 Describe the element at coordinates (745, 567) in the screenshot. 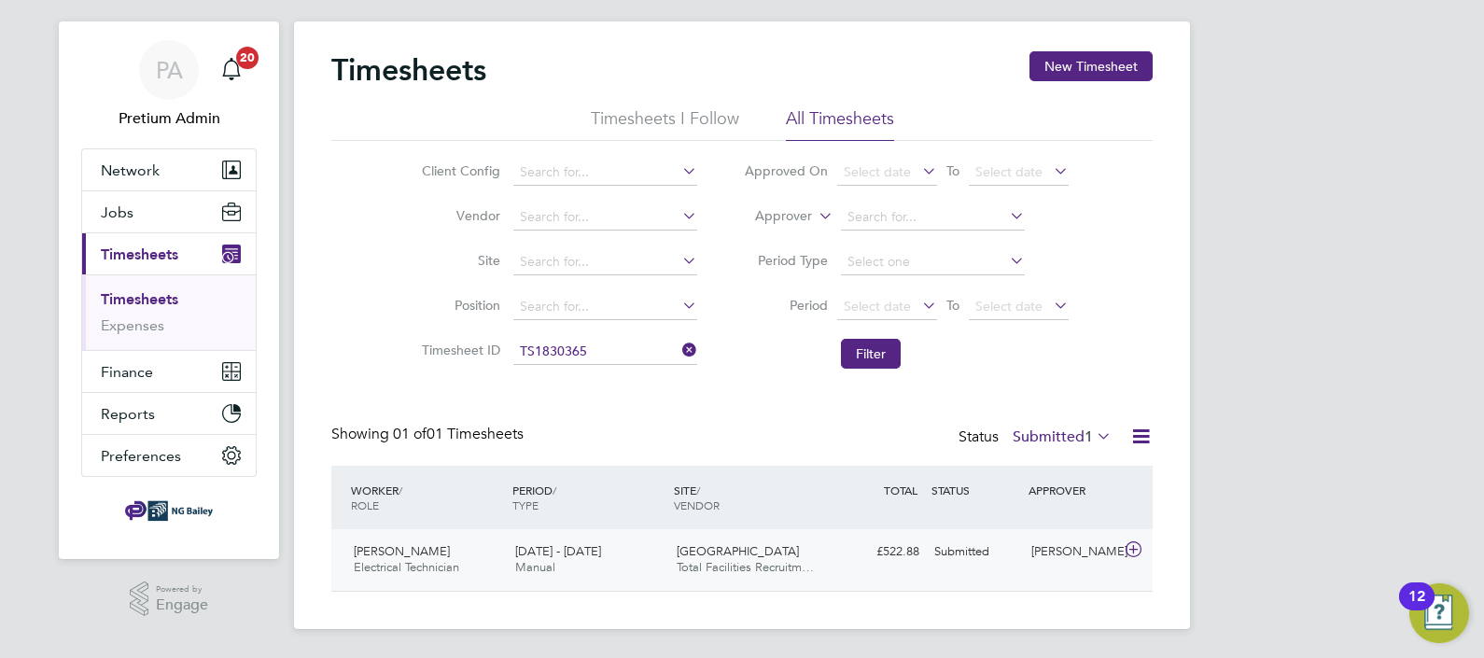

I see `span: Total Facilities Recruitm…` at that location.